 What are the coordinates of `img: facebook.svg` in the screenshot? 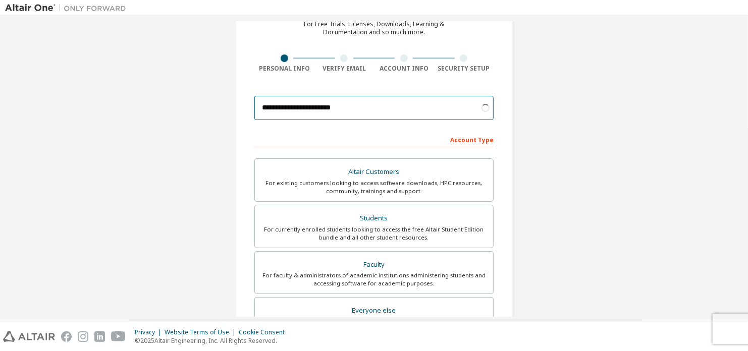 It's located at (66, 337).